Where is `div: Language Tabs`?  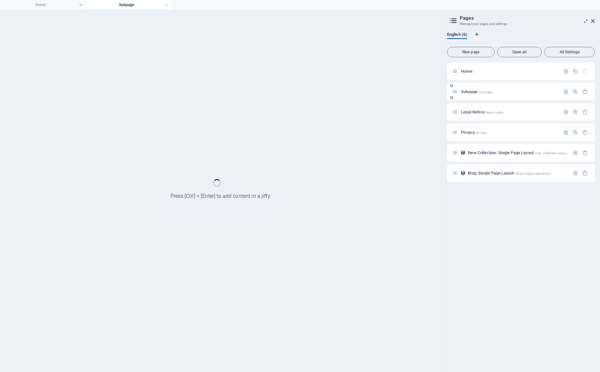 div: Language Tabs is located at coordinates (520, 38).